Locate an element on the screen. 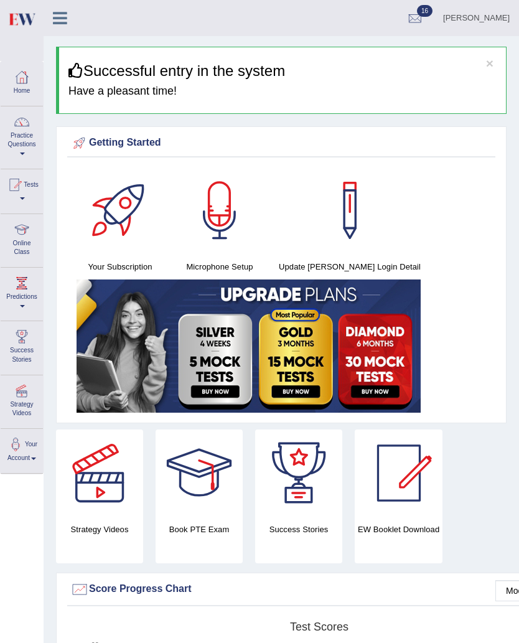 Image resolution: width=519 pixels, height=643 pixels. h4: EW Booklet Download is located at coordinates (398, 529).